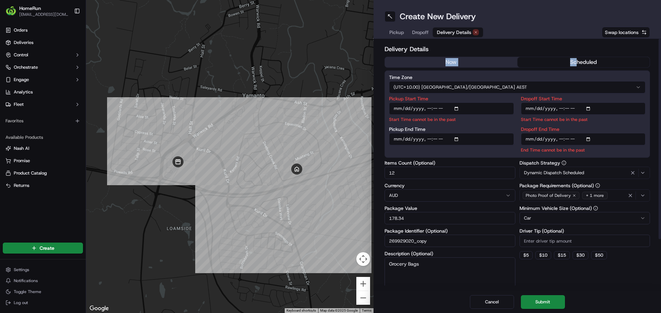  What do you see at coordinates (22, 161) in the screenshot?
I see `span: Promise` at bounding box center [22, 161].